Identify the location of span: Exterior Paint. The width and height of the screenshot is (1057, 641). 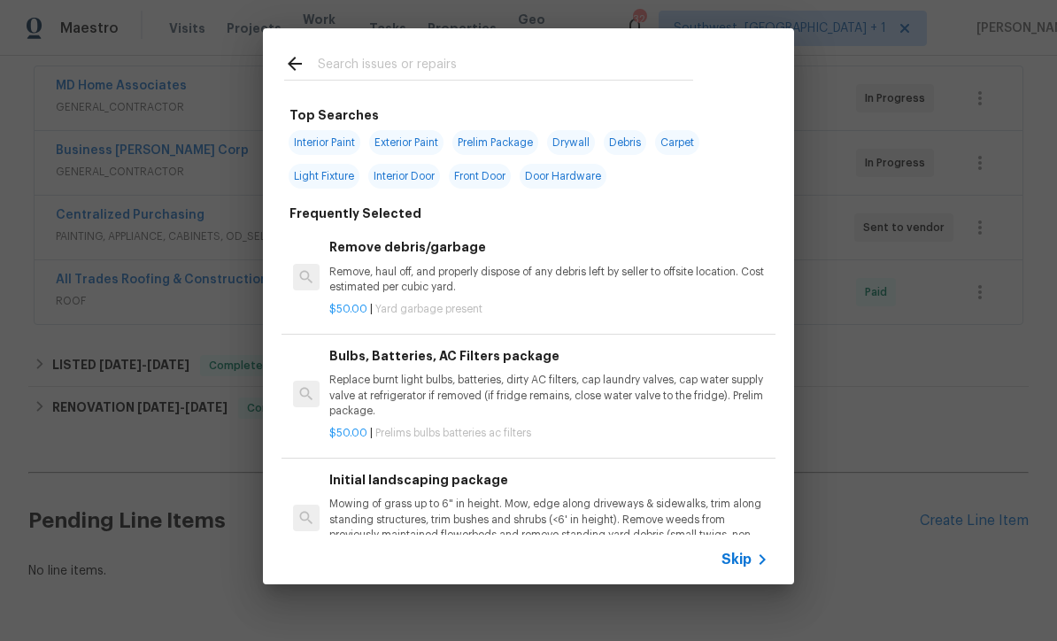
(407, 143).